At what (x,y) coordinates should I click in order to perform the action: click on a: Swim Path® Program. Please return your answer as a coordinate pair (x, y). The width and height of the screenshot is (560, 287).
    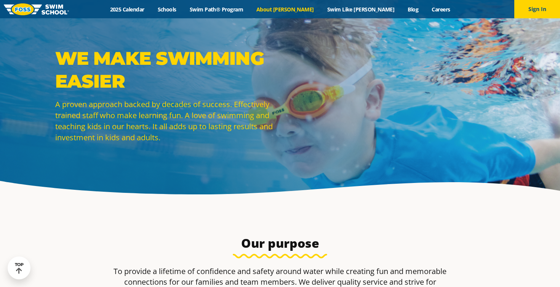
    Looking at the image, I should click on (216, 9).